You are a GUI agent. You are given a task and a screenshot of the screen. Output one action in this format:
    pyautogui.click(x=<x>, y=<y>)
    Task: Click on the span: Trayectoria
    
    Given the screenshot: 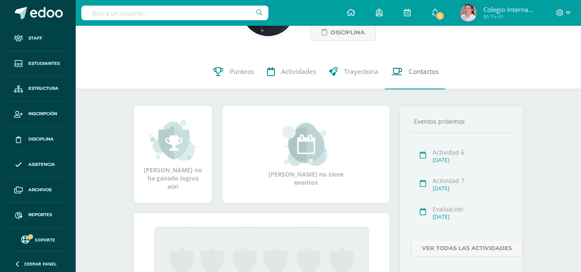 What is the action you would take?
    pyautogui.click(x=361, y=72)
    